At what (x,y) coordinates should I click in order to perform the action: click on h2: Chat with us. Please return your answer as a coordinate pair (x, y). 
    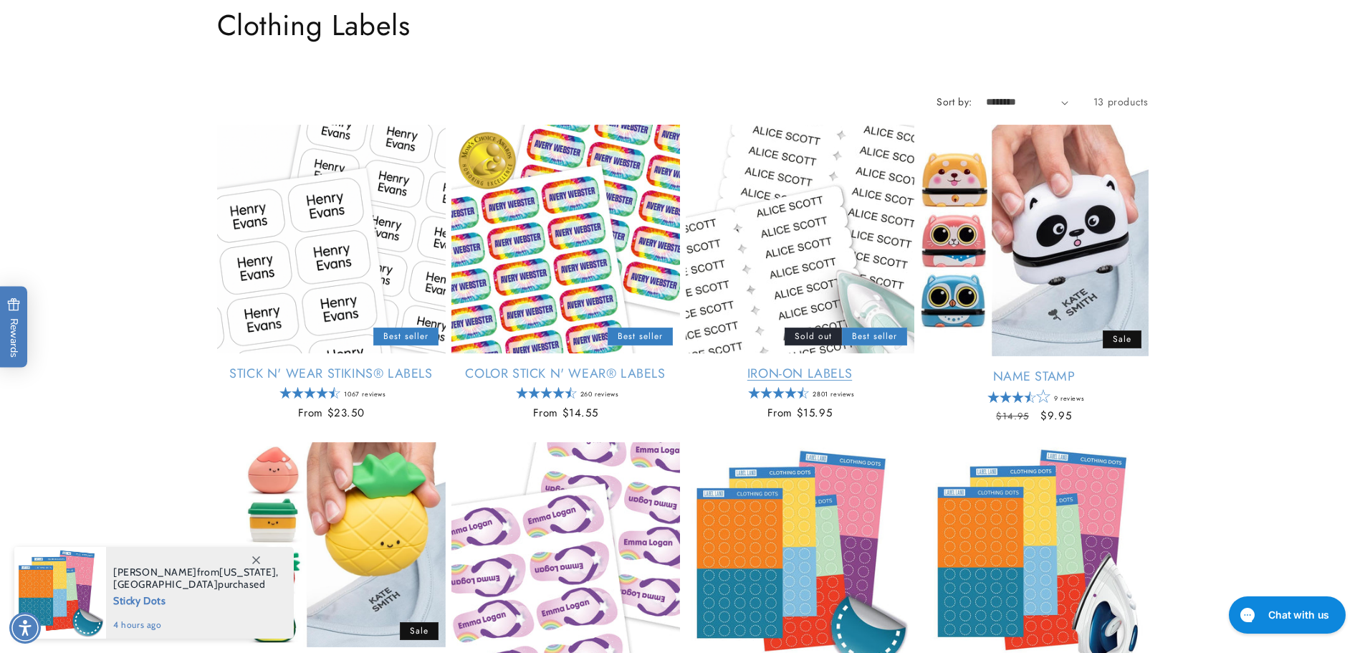
    Looking at the image, I should click on (77, 24).